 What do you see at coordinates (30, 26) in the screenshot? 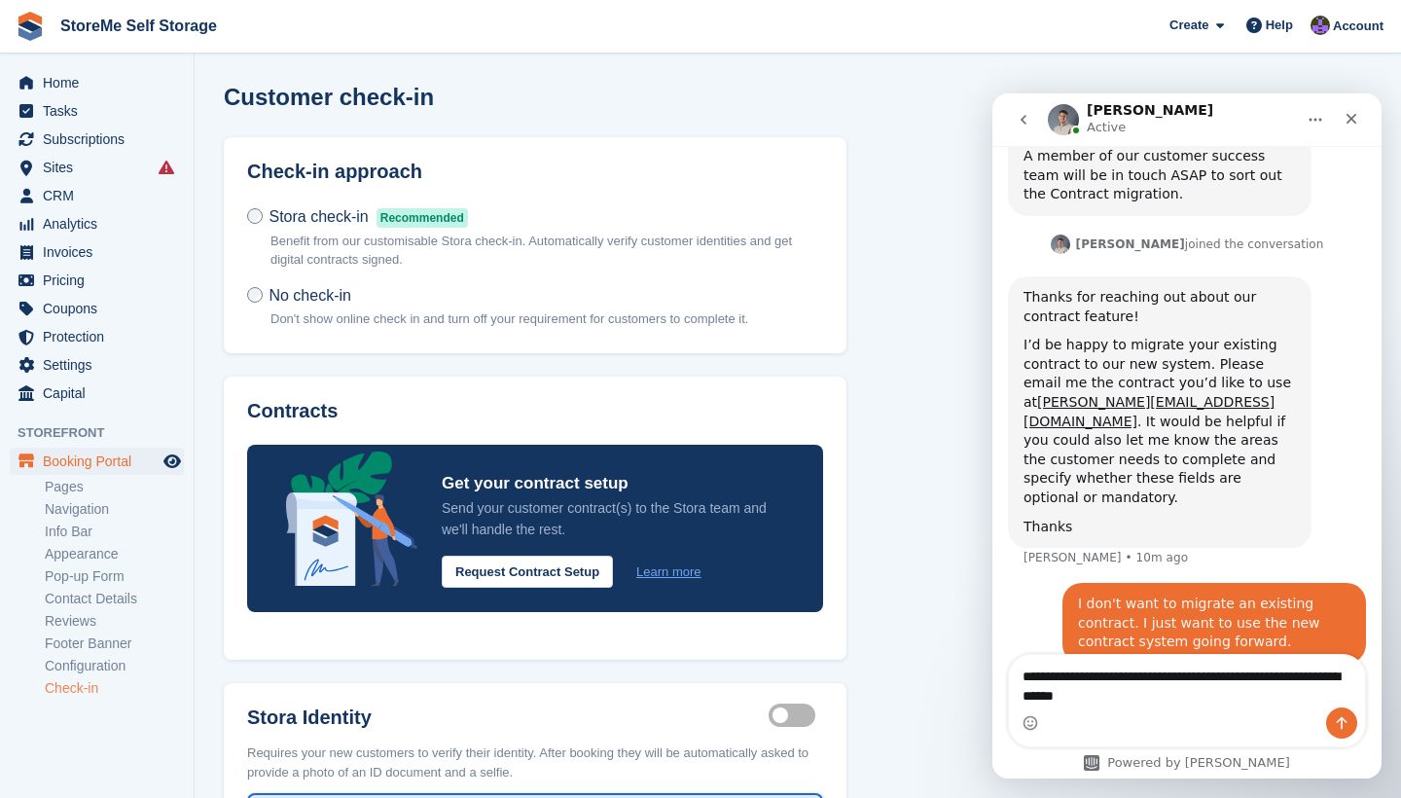
I see `img: stora-icon-8386f47178a22dfd0bd8f6a31ec36ba5ce8667c1dd55bd0f319d3a0aa187defe.svg` at bounding box center [30, 26].